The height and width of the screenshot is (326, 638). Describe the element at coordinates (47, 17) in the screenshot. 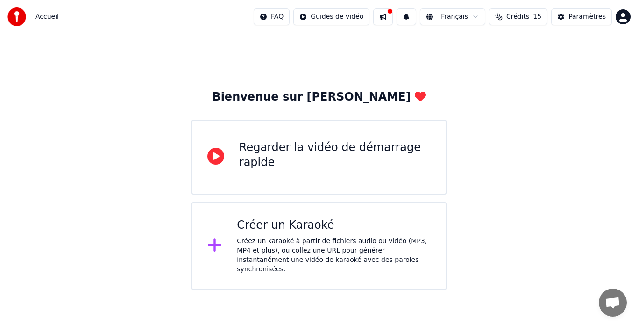

I see `nav: breadcrumb` at that location.